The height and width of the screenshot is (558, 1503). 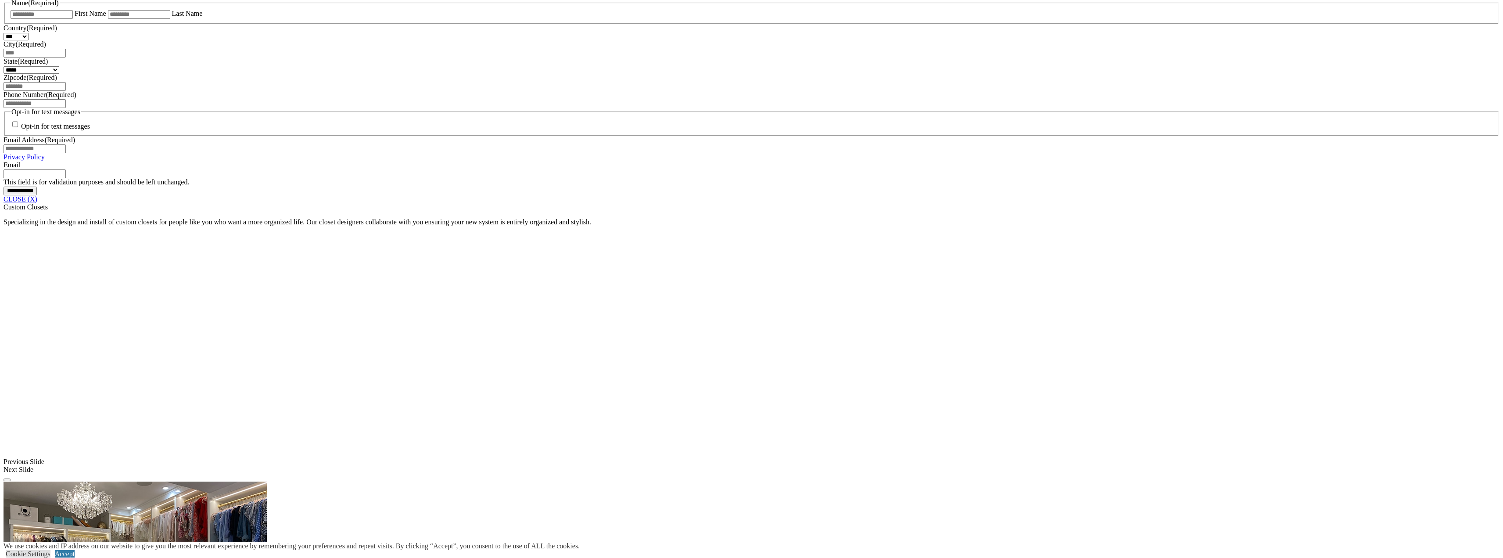 What do you see at coordinates (187, 13) in the screenshot?
I see `label: Last Name` at bounding box center [187, 13].